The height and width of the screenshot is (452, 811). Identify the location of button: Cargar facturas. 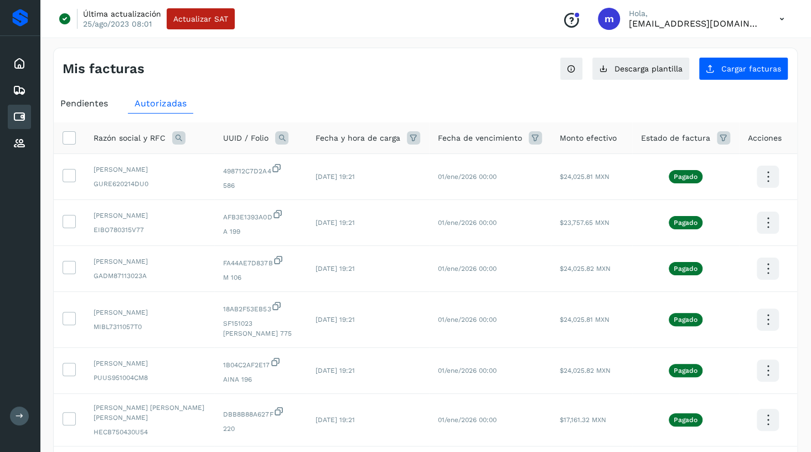
(744, 69).